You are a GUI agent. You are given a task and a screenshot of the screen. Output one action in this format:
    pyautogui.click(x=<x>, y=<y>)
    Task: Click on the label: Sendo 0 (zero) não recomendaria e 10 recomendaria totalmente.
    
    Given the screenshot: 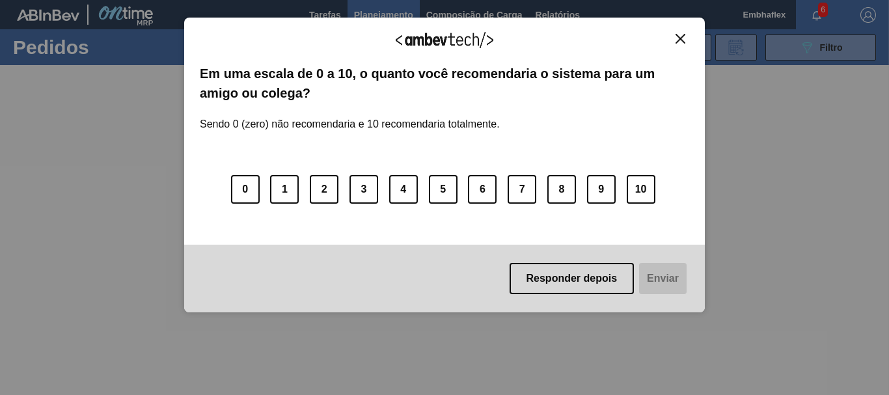 What is the action you would take?
    pyautogui.click(x=350, y=117)
    